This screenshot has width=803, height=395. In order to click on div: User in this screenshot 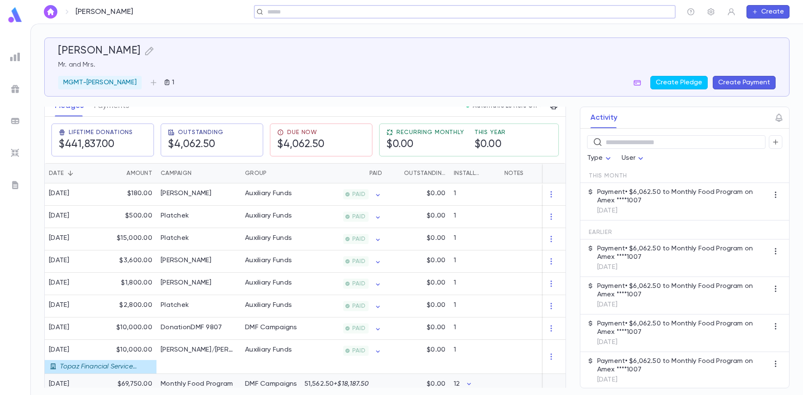, I will do `click(634, 158)`.